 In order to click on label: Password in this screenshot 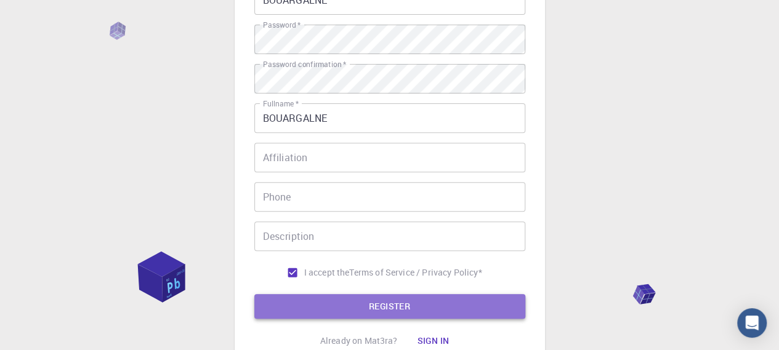, I will do `click(281, 25)`.